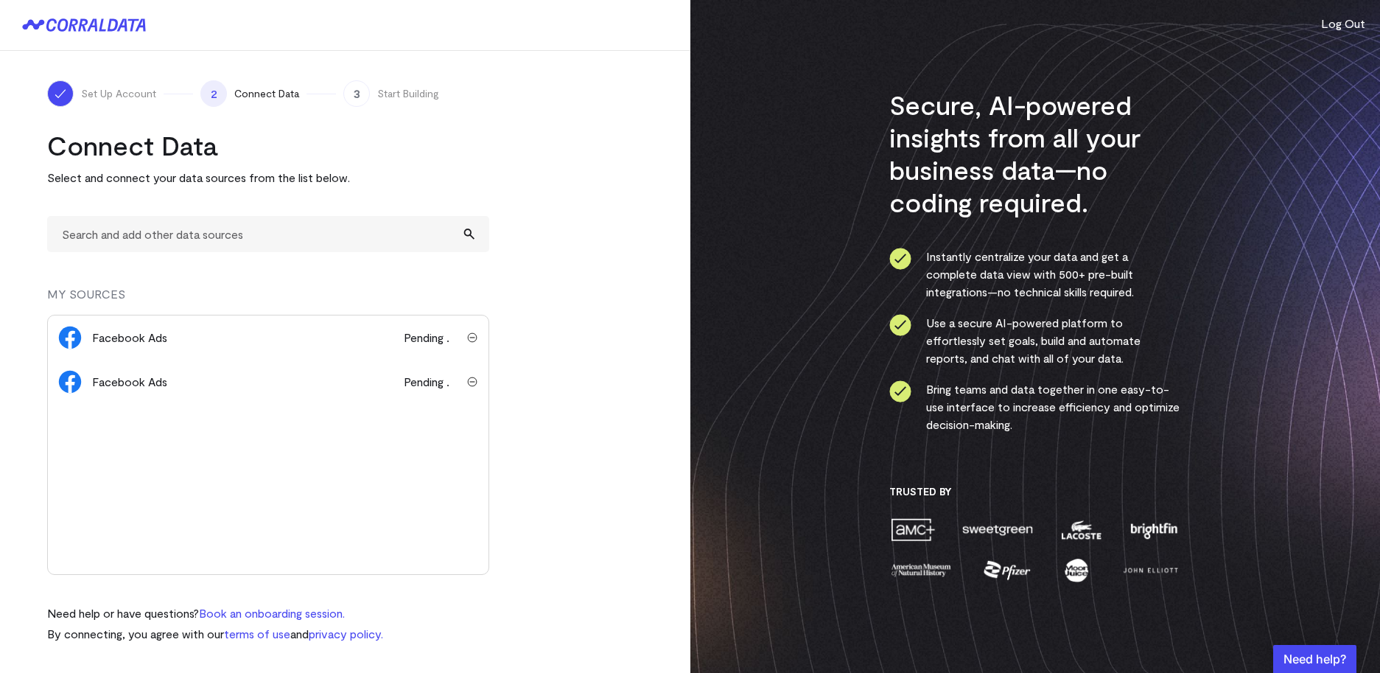 The height and width of the screenshot is (673, 1380). What do you see at coordinates (1035, 153) in the screenshot?
I see `h3: Secure, AI-powered insights from all your business data—no coding required.` at bounding box center [1035, 153].